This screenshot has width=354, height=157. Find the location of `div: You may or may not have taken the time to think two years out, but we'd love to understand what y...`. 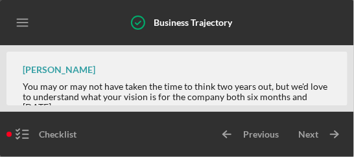

div: You may or may not have taken the time to think two years out, but we'd love to understand what y... is located at coordinates (178, 97).